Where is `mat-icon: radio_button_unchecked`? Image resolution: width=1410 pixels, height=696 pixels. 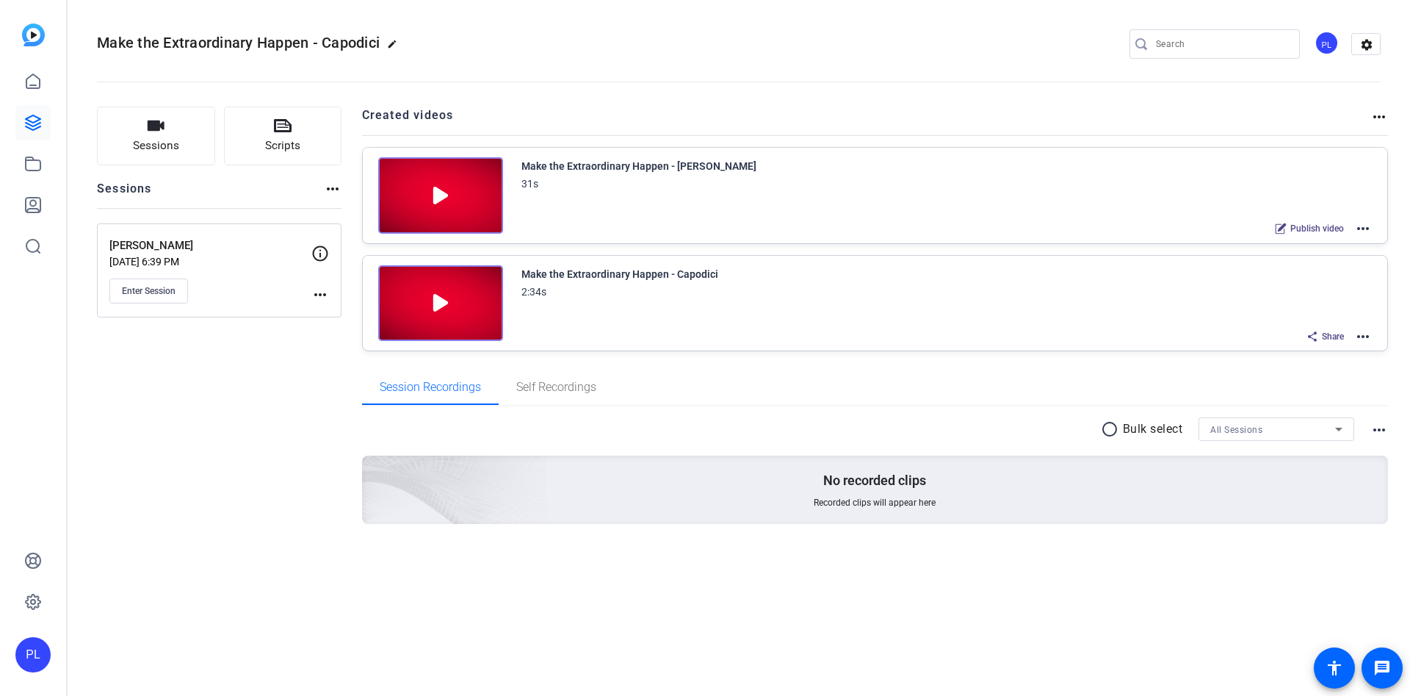
mat-icon: radio_button_unchecked is located at coordinates (1112, 429).